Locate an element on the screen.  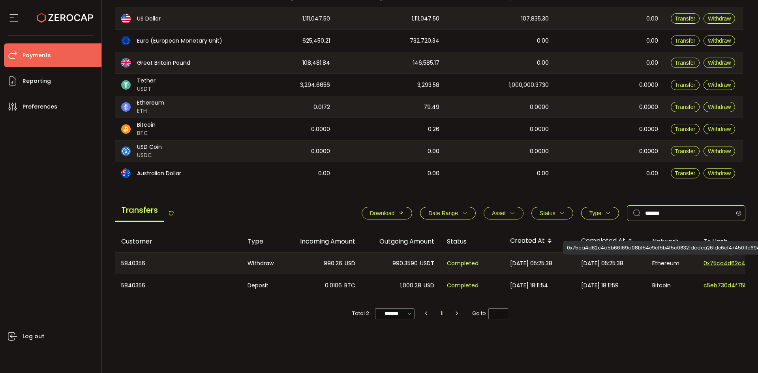
span: 625,450.21 is located at coordinates (316, 41).